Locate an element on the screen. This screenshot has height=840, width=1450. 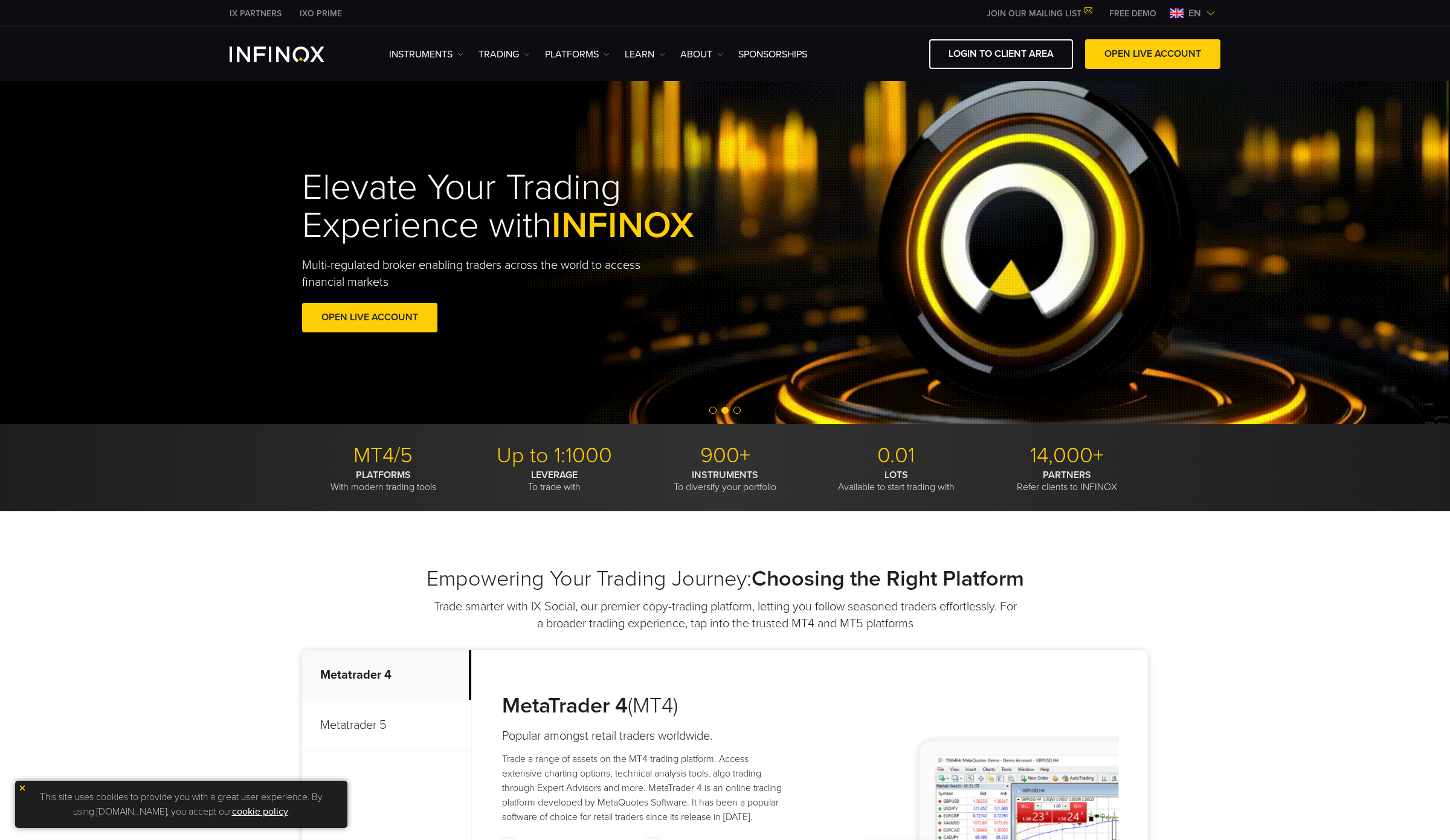
strong: Choosing the Right Platform is located at coordinates (887, 578).